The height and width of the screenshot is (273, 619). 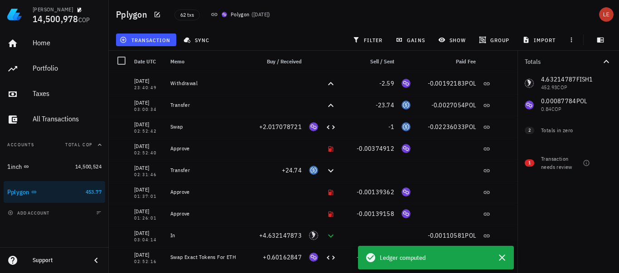 I want to click on span: group, so click(x=495, y=40).